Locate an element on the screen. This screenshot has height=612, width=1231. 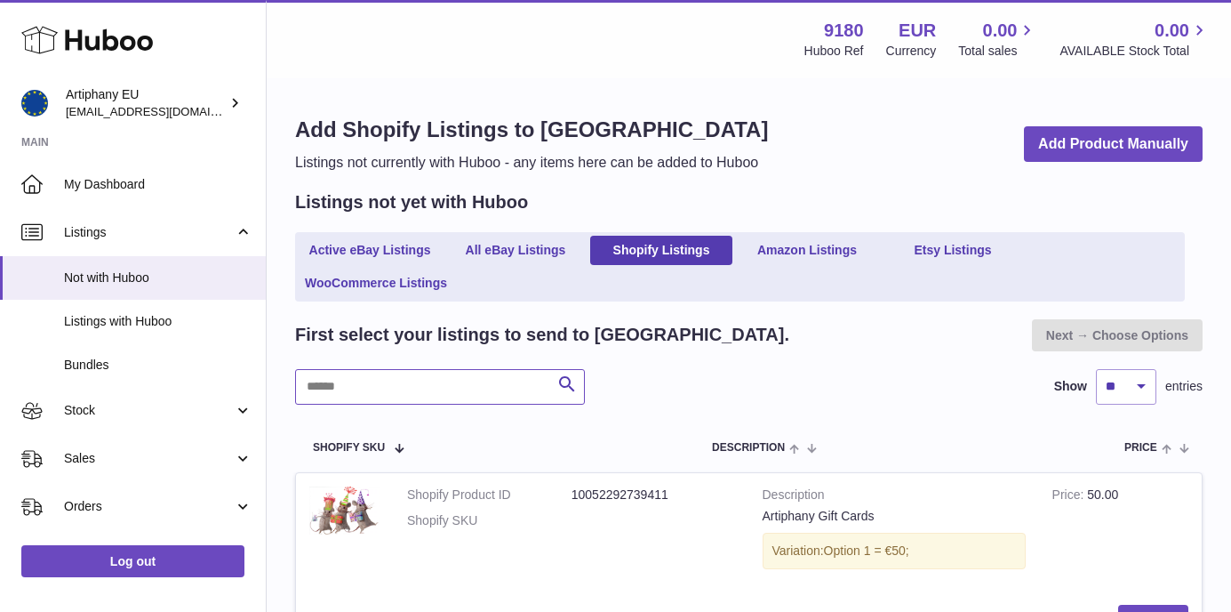
label: Show is located at coordinates (1070, 386).